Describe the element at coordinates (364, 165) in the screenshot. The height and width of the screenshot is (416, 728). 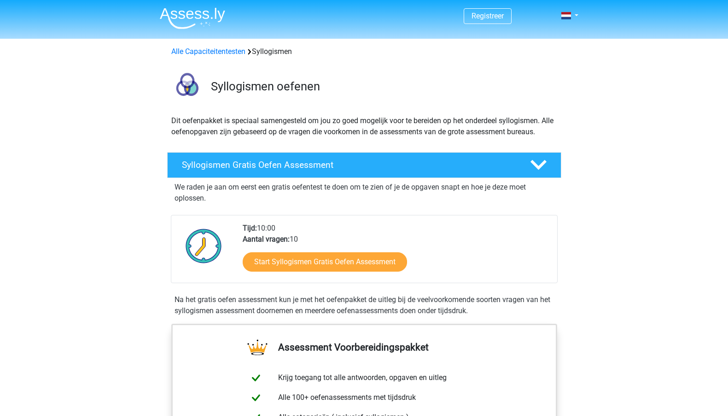
I see `a: Syllogismen Gratis Oefen Assessment` at that location.